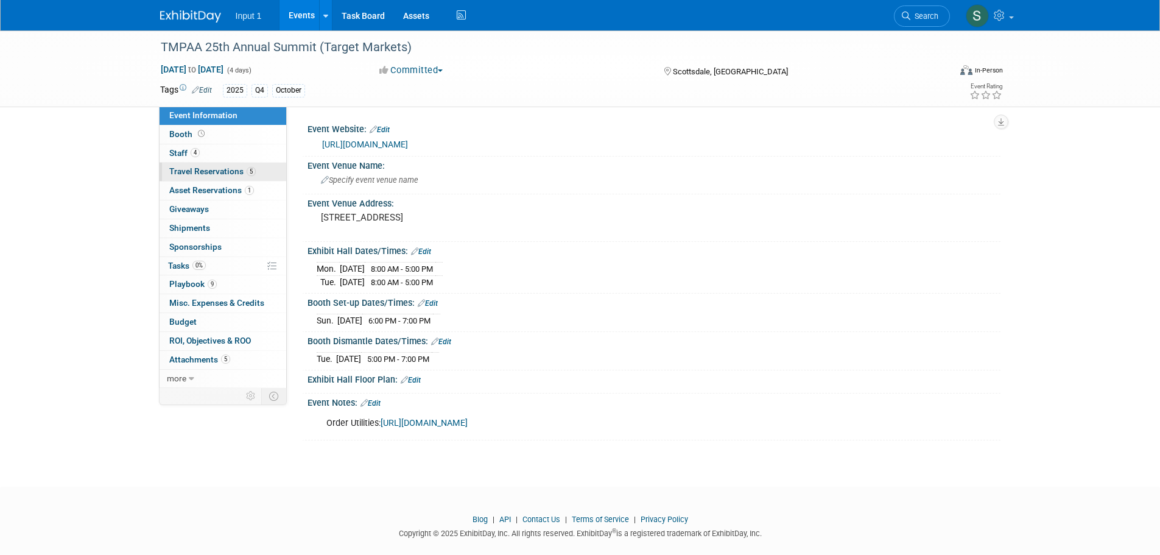  I want to click on span: 9, so click(212, 284).